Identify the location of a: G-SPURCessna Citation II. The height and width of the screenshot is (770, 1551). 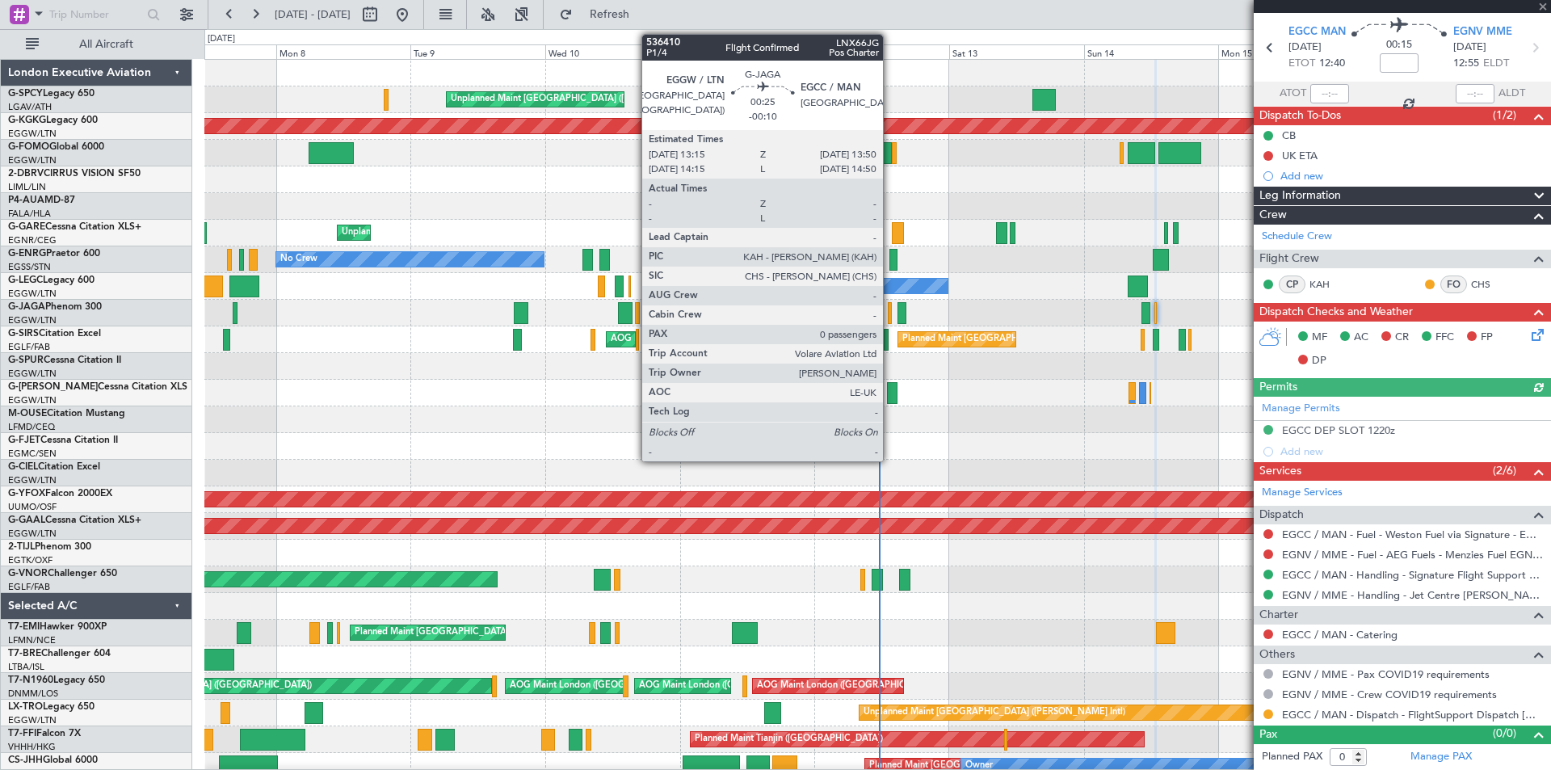
(65, 360).